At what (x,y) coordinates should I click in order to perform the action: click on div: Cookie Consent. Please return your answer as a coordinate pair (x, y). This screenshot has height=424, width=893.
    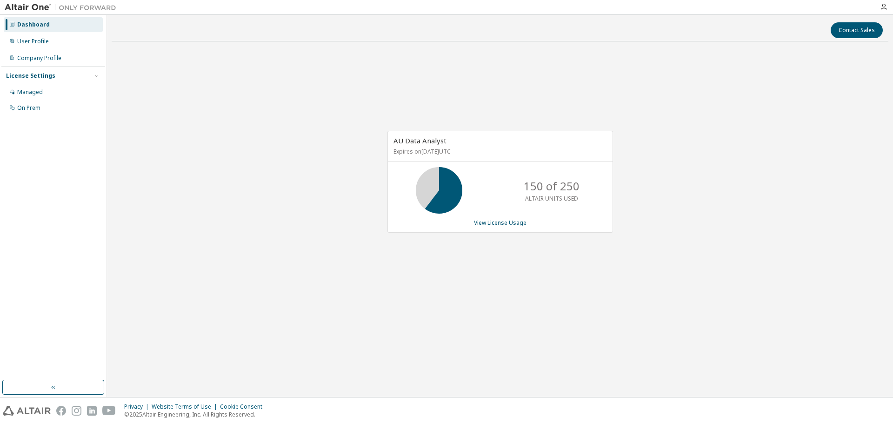
    Looking at the image, I should click on (244, 407).